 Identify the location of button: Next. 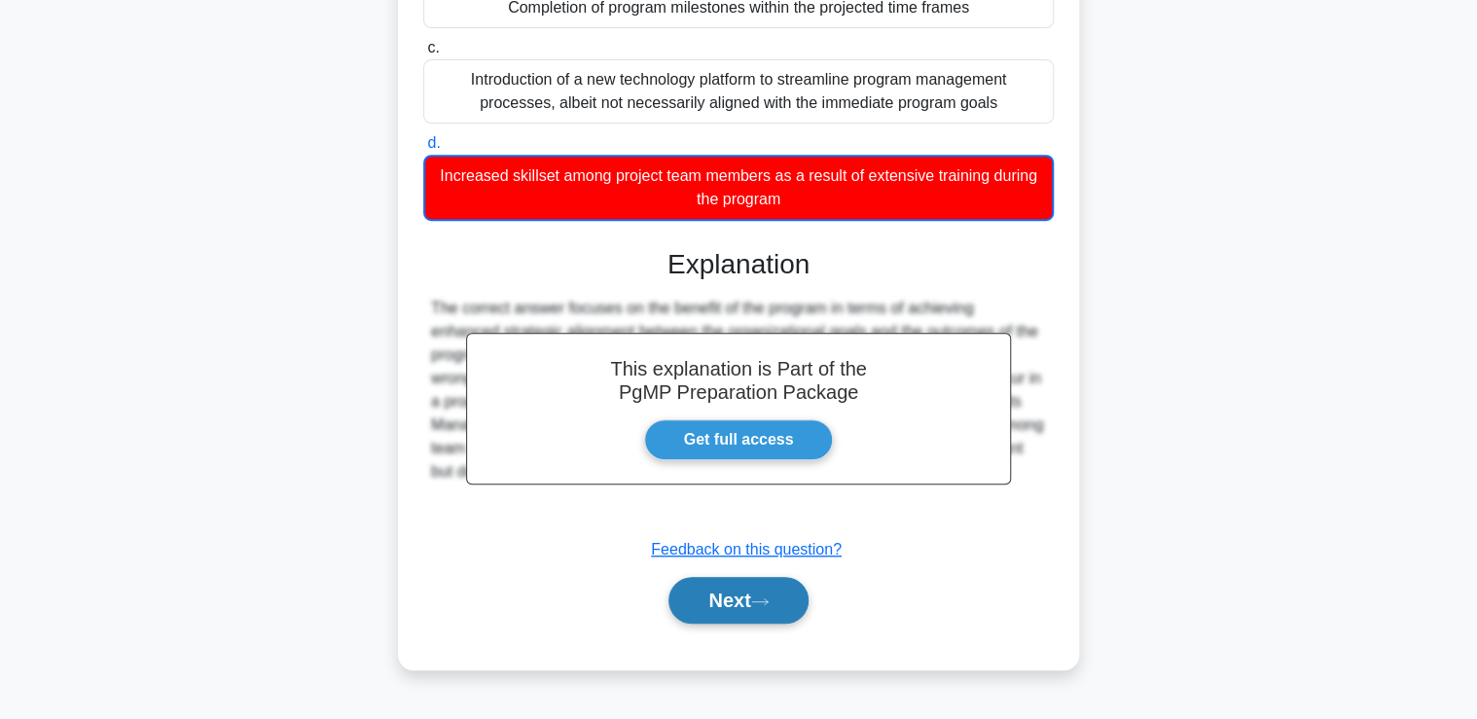
(737, 600).